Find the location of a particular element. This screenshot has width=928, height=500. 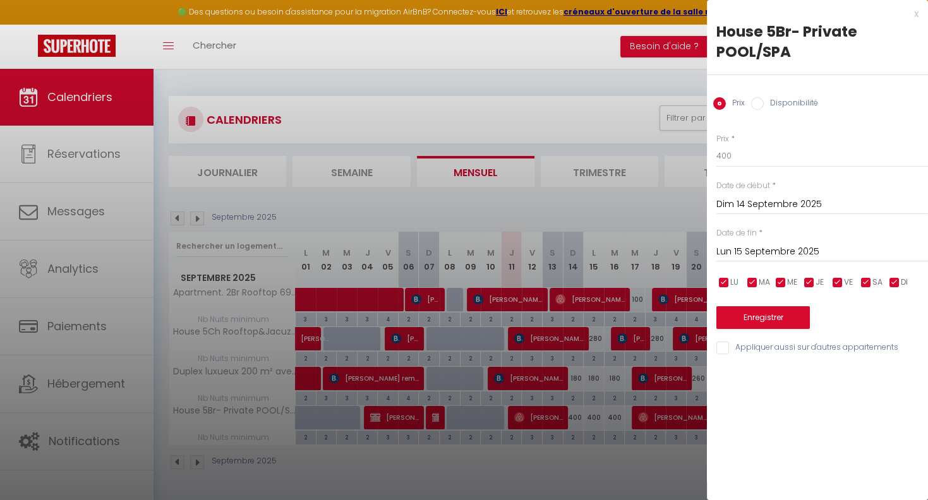

span: LU is located at coordinates (734, 282).